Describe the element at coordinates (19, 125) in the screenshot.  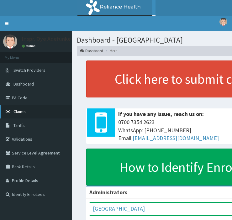
I see `span: Tariffs` at that location.